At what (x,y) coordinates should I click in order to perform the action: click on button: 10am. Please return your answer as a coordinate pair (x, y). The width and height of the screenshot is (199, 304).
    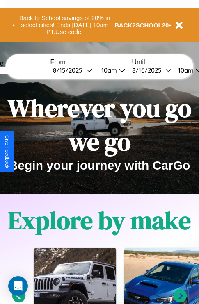
    Looking at the image, I should click on (111, 70).